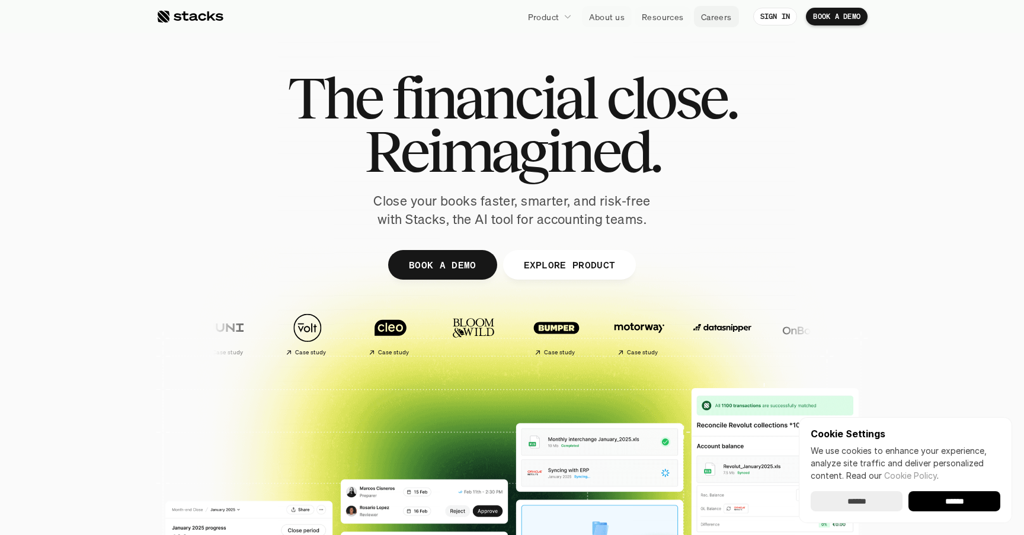 The height and width of the screenshot is (535, 1024). Describe the element at coordinates (166, 278) in the screenshot. I see `a: Privacy Policy` at that location.